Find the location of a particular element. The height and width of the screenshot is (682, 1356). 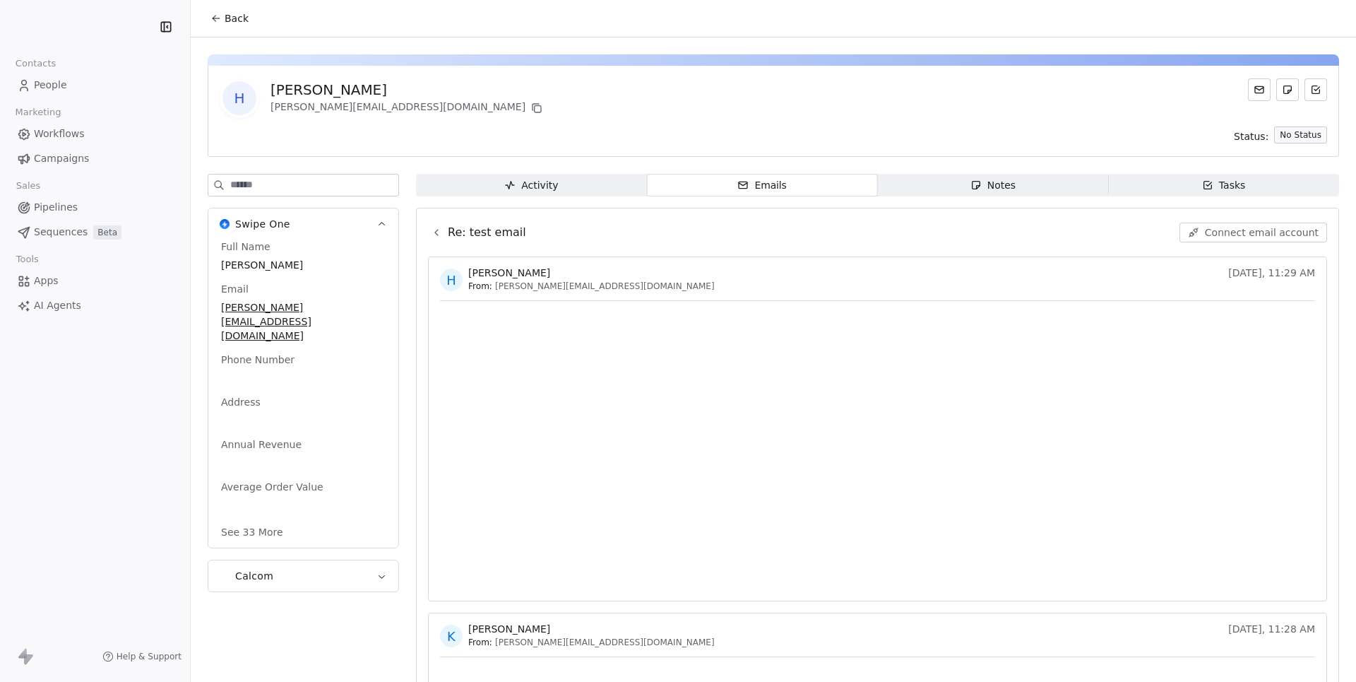

span: Back is located at coordinates (237, 18).